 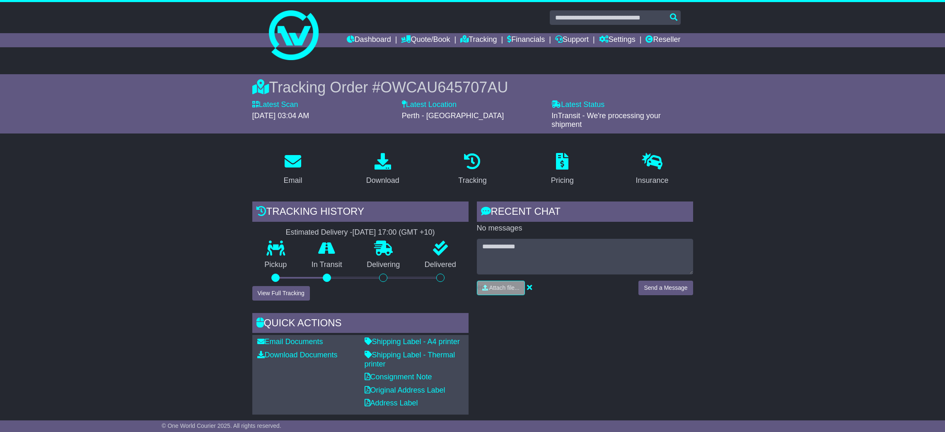 What do you see at coordinates (384, 265) in the screenshot?
I see `p: Delivering` at bounding box center [384, 265].